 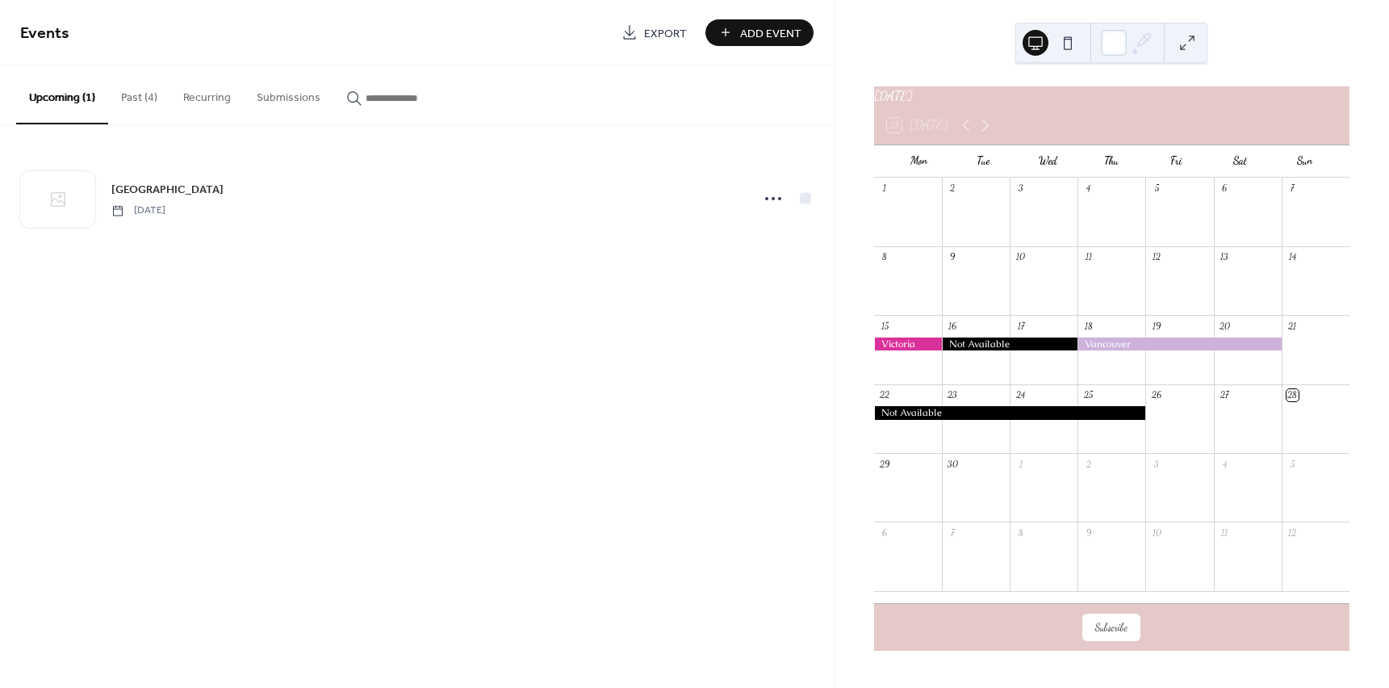 I want to click on div: Fri, so click(x=1176, y=161).